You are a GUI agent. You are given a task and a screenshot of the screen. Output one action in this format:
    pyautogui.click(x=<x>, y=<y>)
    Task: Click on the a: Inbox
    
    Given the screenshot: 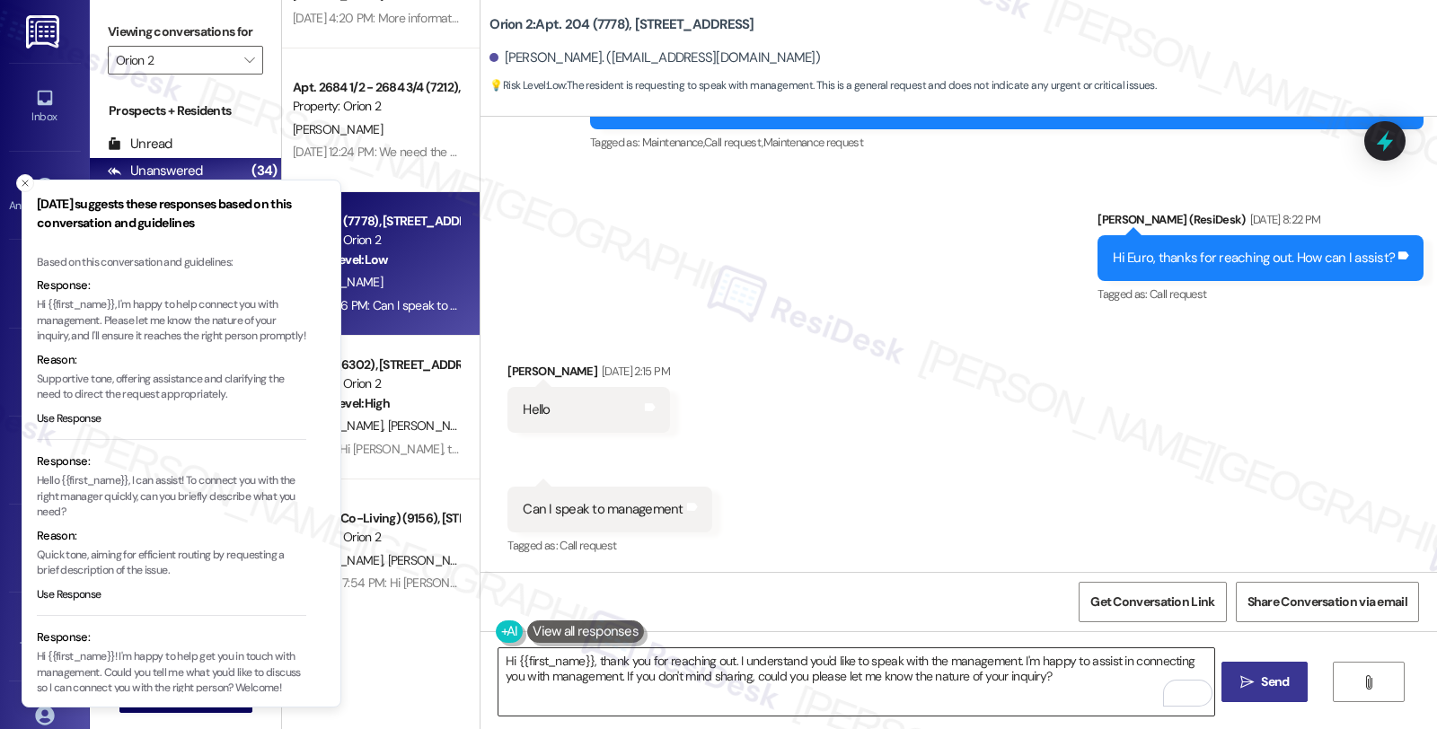 What is the action you would take?
    pyautogui.click(x=45, y=107)
    